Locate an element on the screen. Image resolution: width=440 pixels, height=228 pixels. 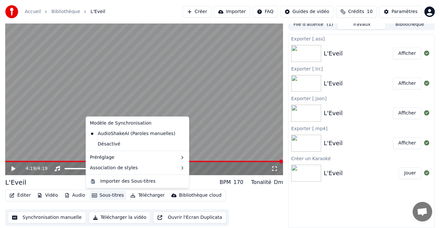
div: Bibliothèque cloud is located at coordinates (200, 195).